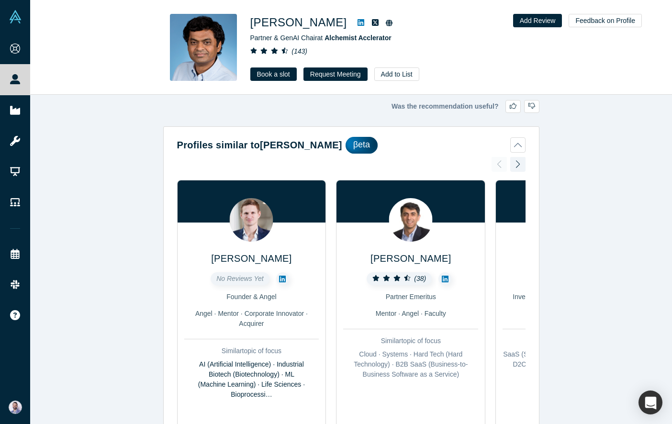 The width and height of the screenshot is (672, 424). What do you see at coordinates (411, 220) in the screenshot?
I see `img: Vivek Mehra's Profile Image` at bounding box center [411, 220].